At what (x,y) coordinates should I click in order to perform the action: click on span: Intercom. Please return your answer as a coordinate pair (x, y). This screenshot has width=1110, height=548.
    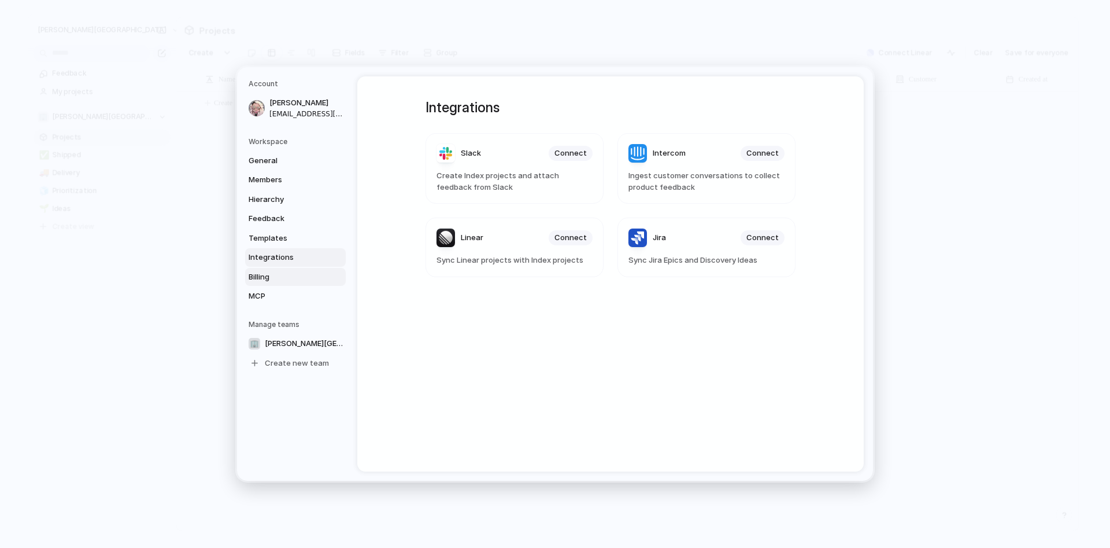
    Looking at the image, I should click on (669, 153).